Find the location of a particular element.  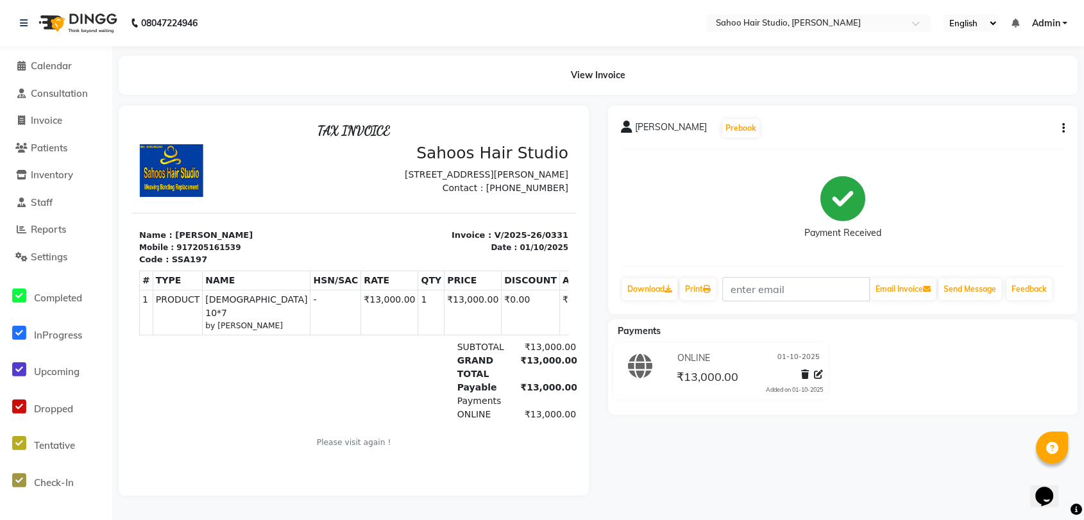

div: Payment Received is located at coordinates (843, 233).